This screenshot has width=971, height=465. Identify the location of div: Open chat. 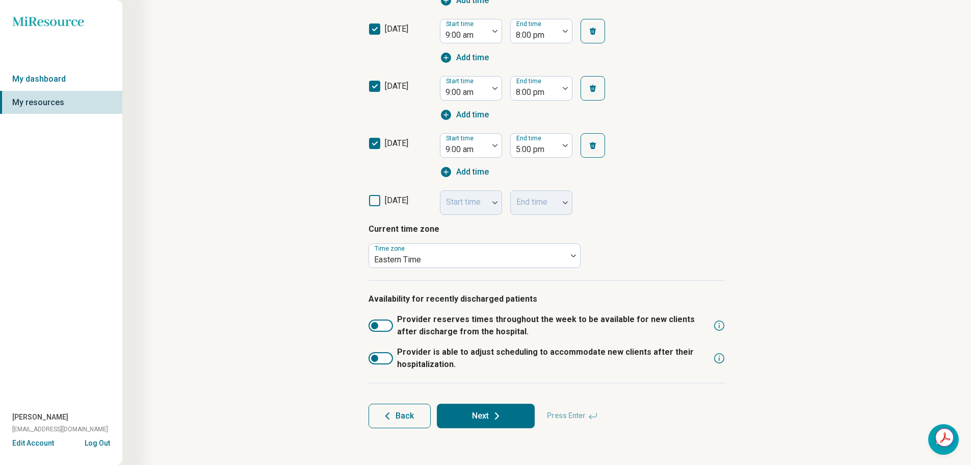
(944, 439).